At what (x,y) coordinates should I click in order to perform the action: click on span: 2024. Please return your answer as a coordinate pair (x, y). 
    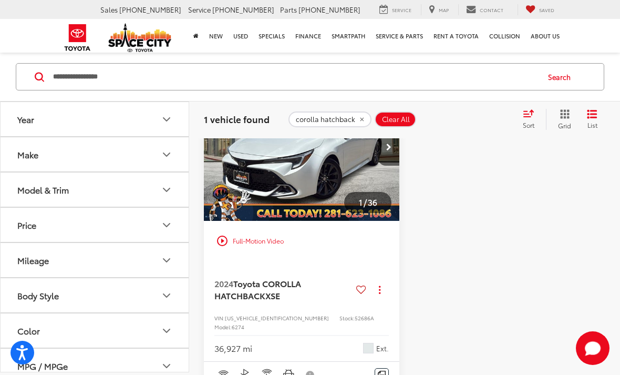
    Looking at the image, I should click on (224, 283).